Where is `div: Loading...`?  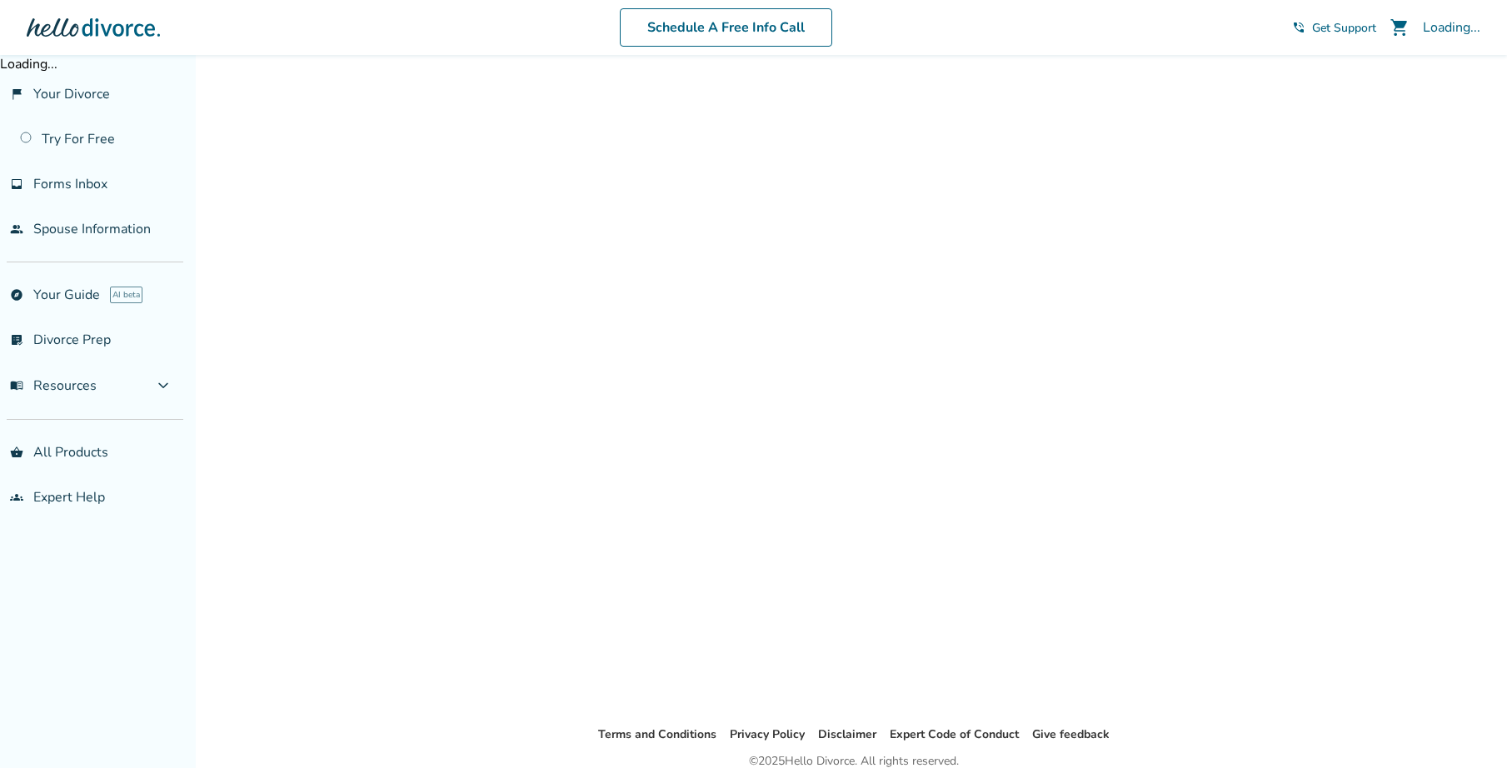
div: Loading... is located at coordinates (1451, 27).